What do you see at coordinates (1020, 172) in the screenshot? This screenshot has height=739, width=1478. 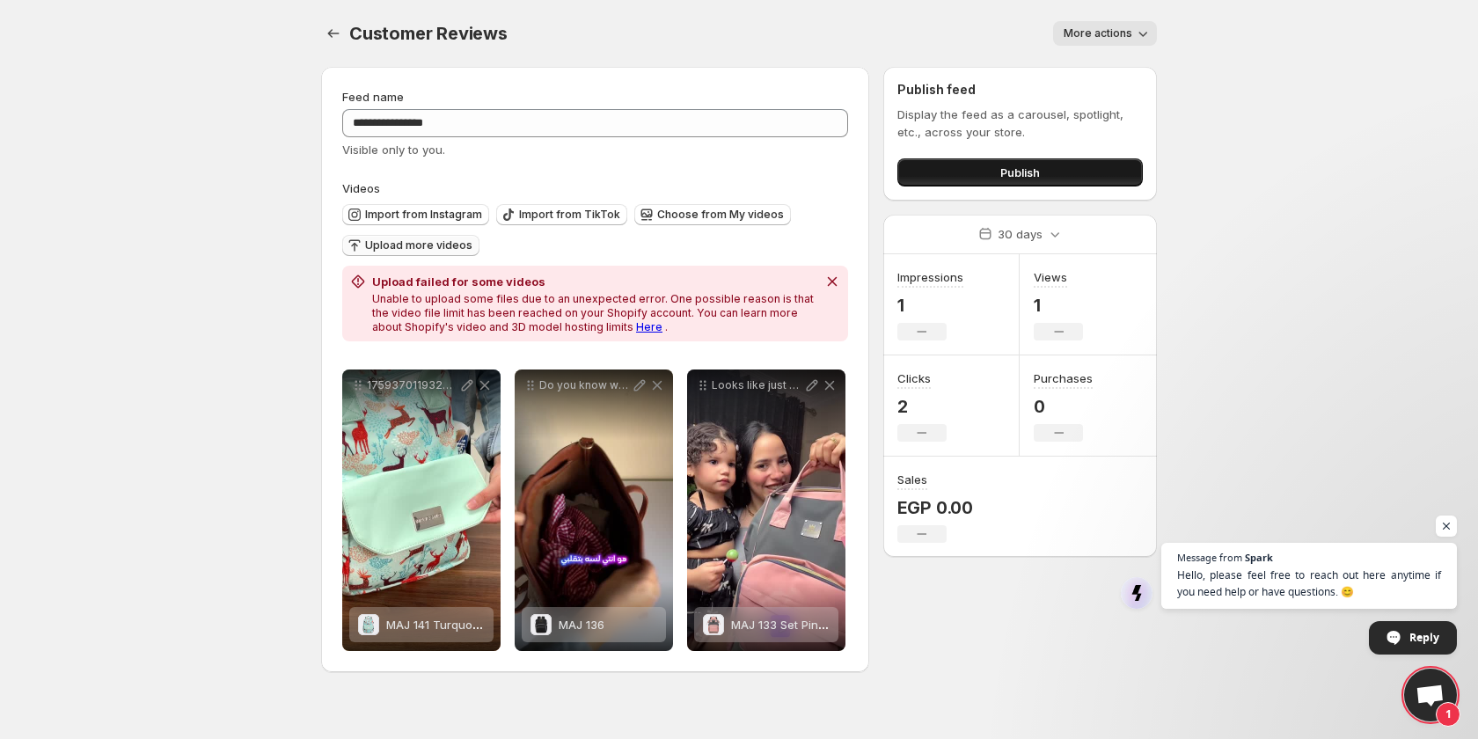 I see `button: Publish` at bounding box center [1020, 172].